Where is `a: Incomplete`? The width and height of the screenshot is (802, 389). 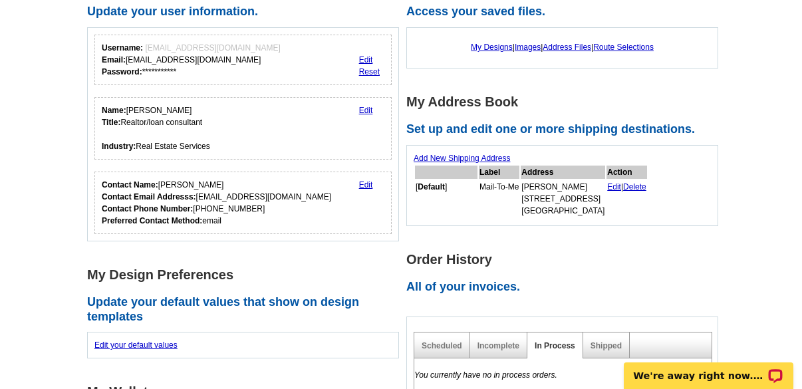 a: Incomplete is located at coordinates (498, 346).